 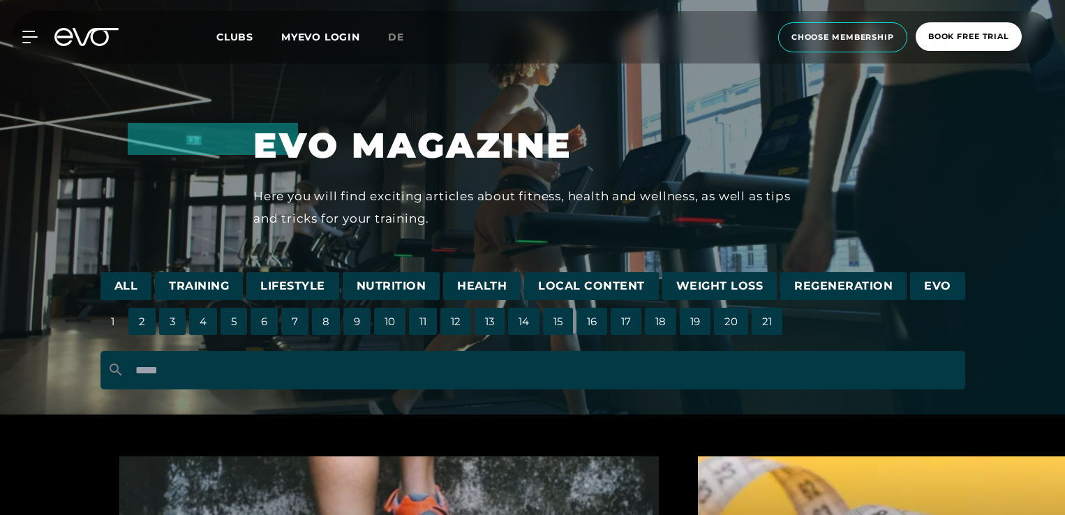 What do you see at coordinates (199, 286) in the screenshot?
I see `a: Training` at bounding box center [199, 286].